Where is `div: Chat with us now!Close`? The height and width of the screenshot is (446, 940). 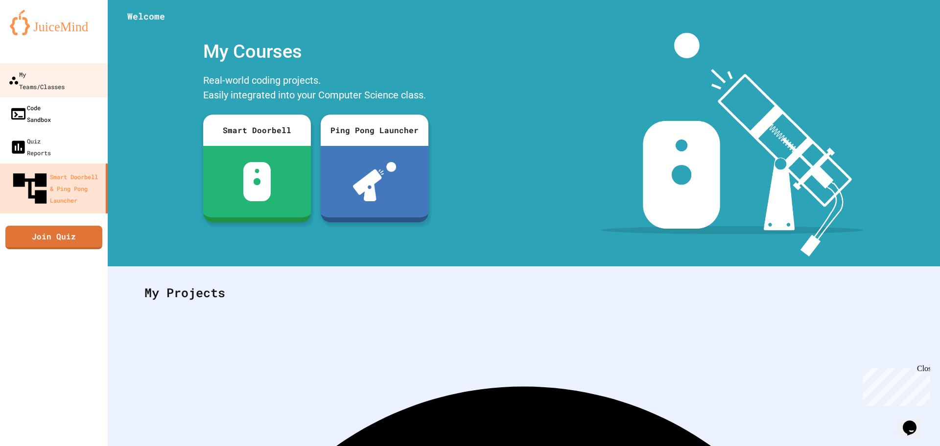 div: Chat with us now!Close is located at coordinates (36, 33).